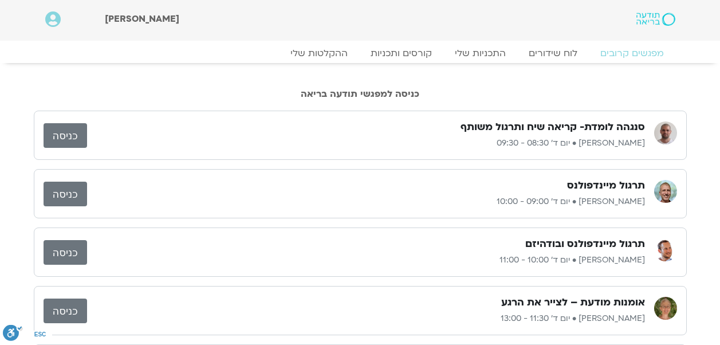 Image resolution: width=720 pixels, height=345 pixels. Describe the element at coordinates (585, 244) in the screenshot. I see `h3: תרגול מיינדפולנס ובודהיזם` at that location.